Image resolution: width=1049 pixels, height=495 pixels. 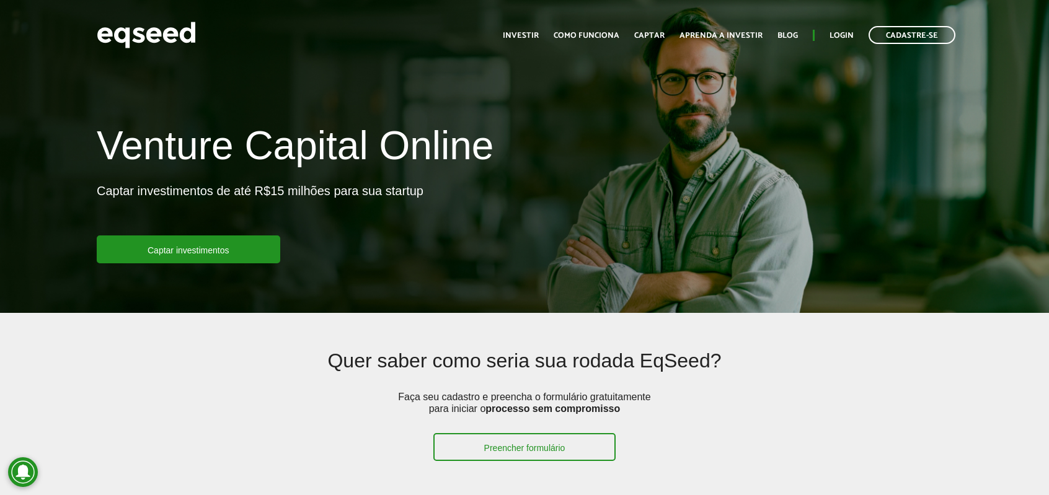 What do you see at coordinates (841, 35) in the screenshot?
I see `a: Login` at bounding box center [841, 35].